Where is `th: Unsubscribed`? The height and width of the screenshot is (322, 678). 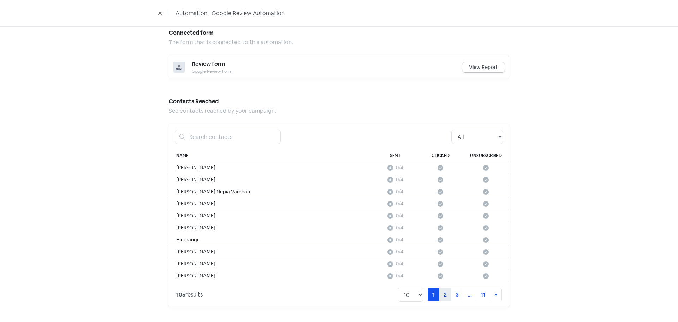
th: Unsubscribed is located at coordinates (486, 155).